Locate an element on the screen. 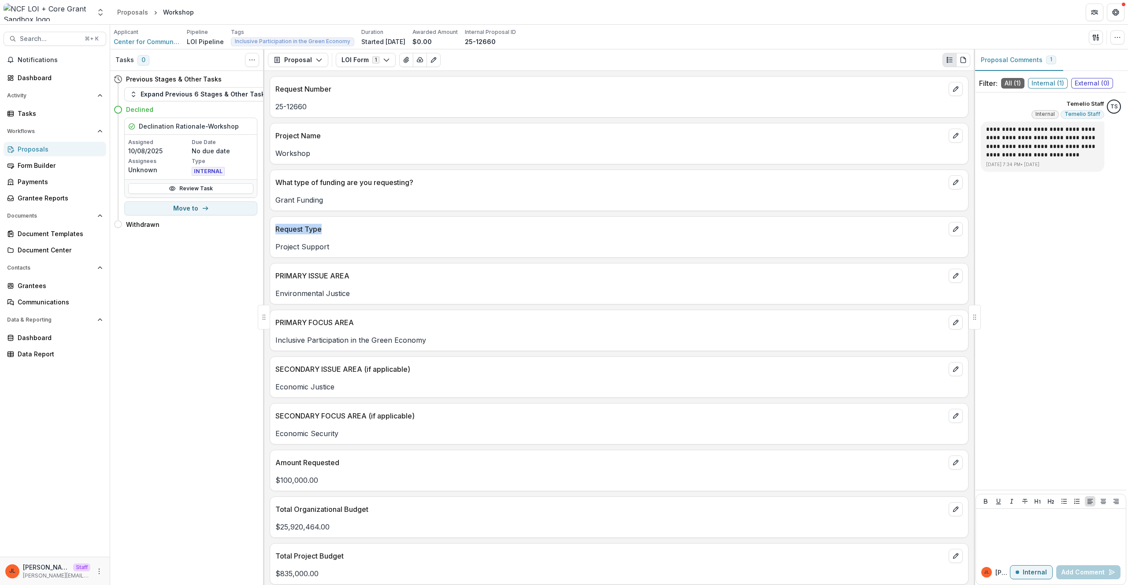 The image size is (1128, 585). p: Assignees is located at coordinates (159, 161).